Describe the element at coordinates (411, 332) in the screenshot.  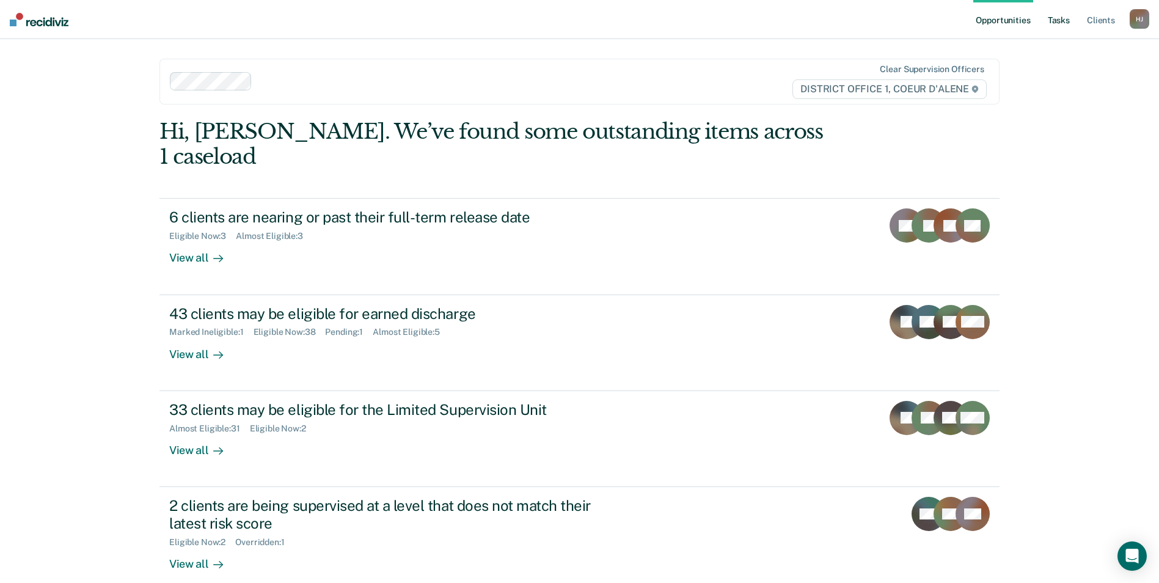
I see `div: Almost Eligible : 5` at that location.